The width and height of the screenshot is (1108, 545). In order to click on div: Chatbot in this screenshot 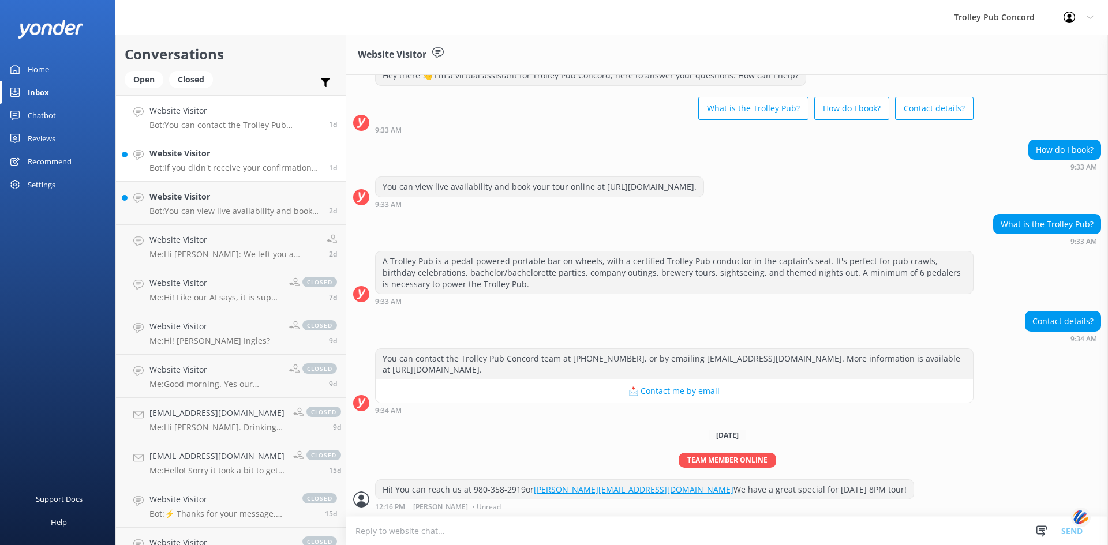, I will do `click(42, 115)`.